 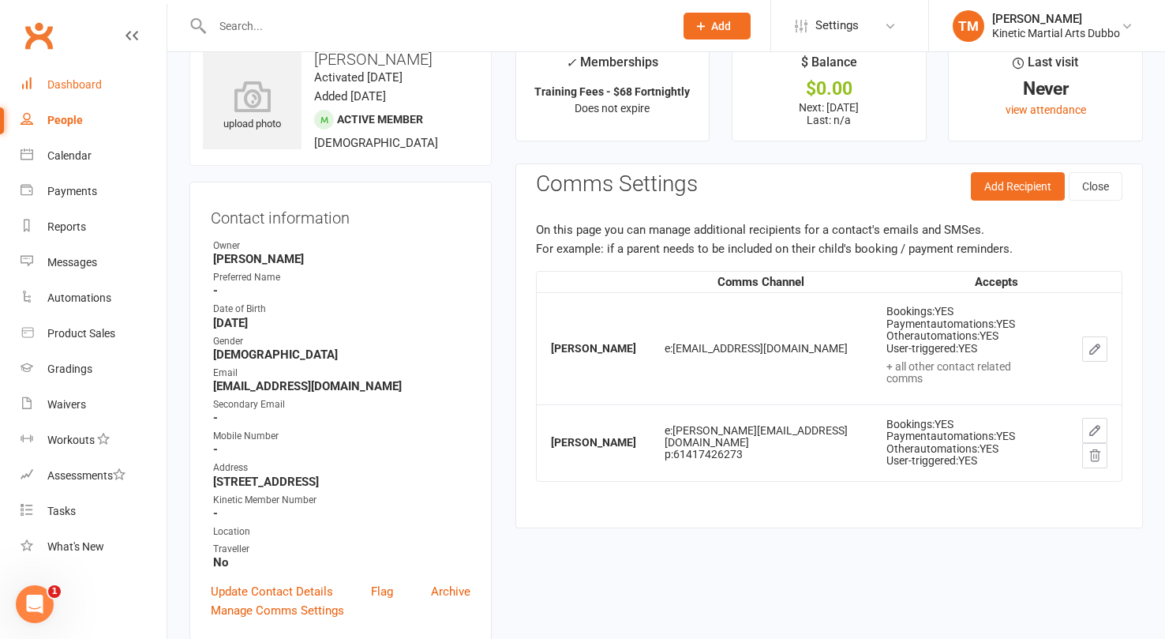 What do you see at coordinates (62, 511) in the screenshot?
I see `div: Tasks` at bounding box center [62, 511].